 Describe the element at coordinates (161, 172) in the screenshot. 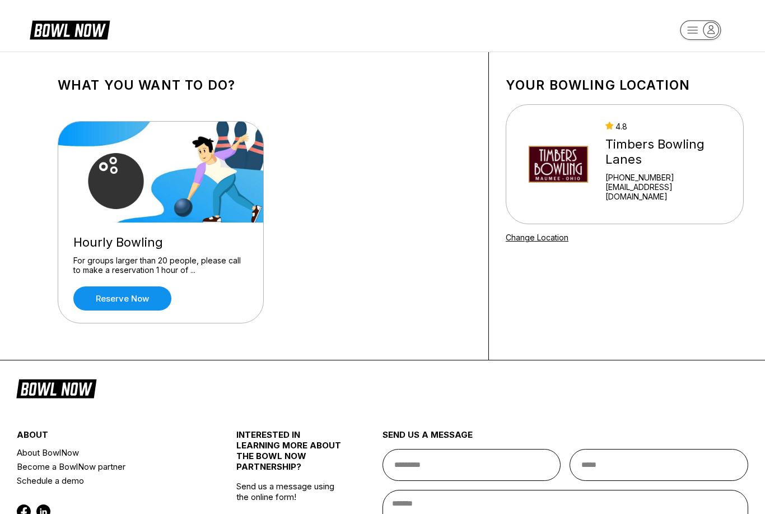

I see `img: Hourly Bowling` at that location.